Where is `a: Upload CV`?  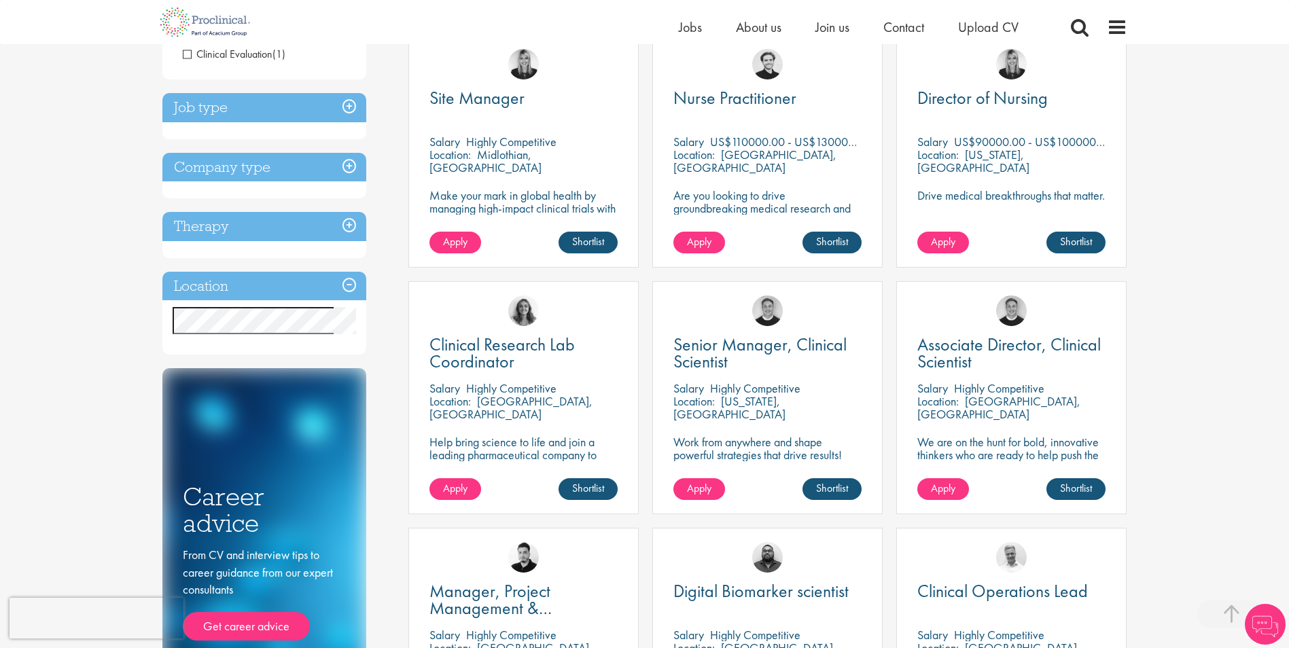
a: Upload CV is located at coordinates (988, 27).